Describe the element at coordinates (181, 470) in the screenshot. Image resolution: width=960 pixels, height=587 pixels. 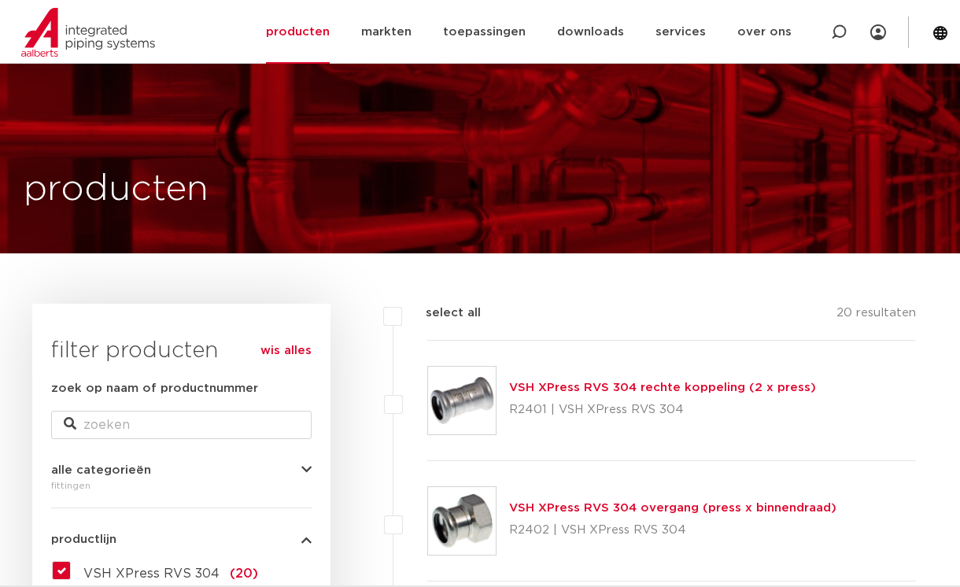
I see `button: alle categorieën` at that location.